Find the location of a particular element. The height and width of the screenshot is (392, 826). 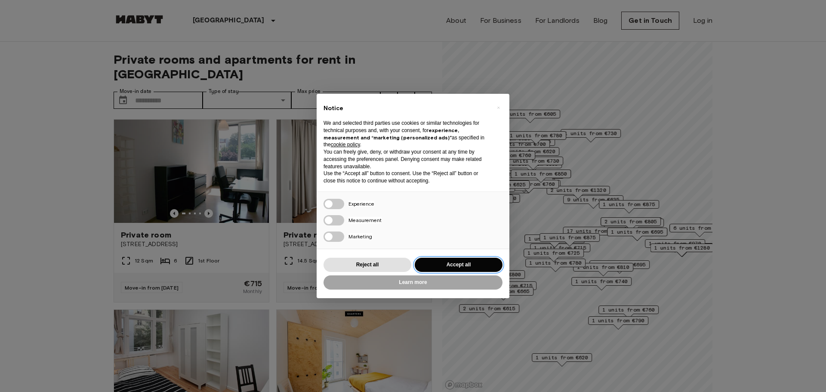

span: Measurement is located at coordinates (365, 220).